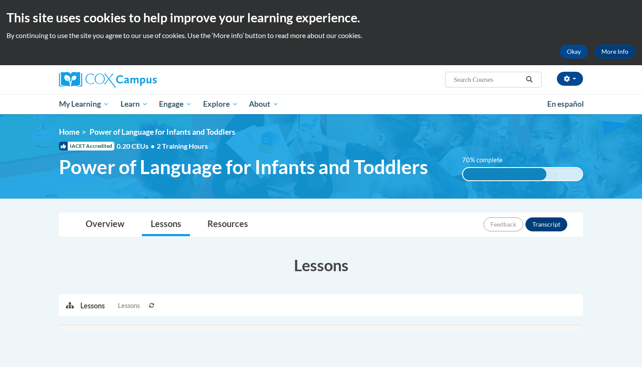 Image resolution: width=642 pixels, height=367 pixels. What do you see at coordinates (264, 104) in the screenshot?
I see `span: About` at bounding box center [264, 104].